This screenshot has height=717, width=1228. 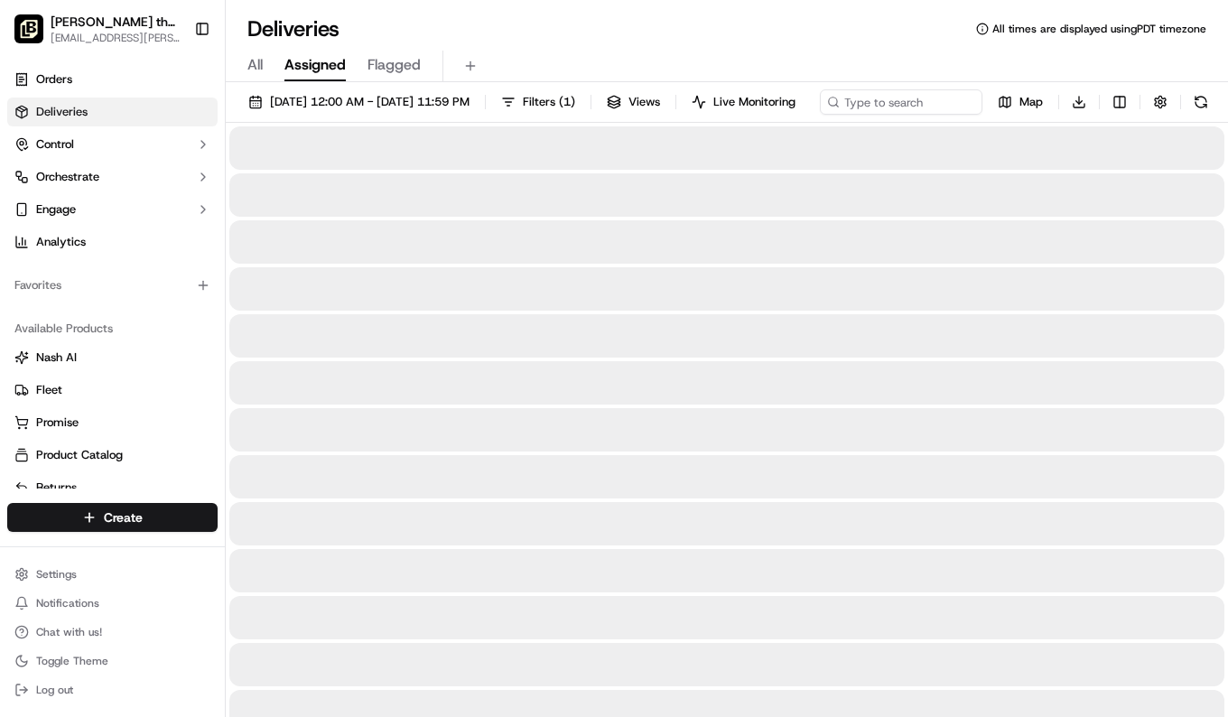 I want to click on span: Chat with us!, so click(x=69, y=632).